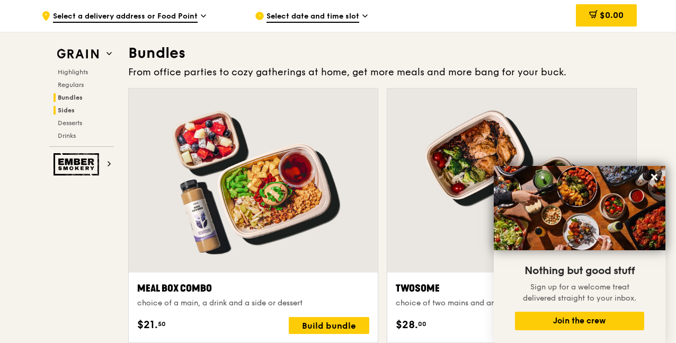 Image resolution: width=676 pixels, height=343 pixels. I want to click on span: Bundles, so click(70, 98).